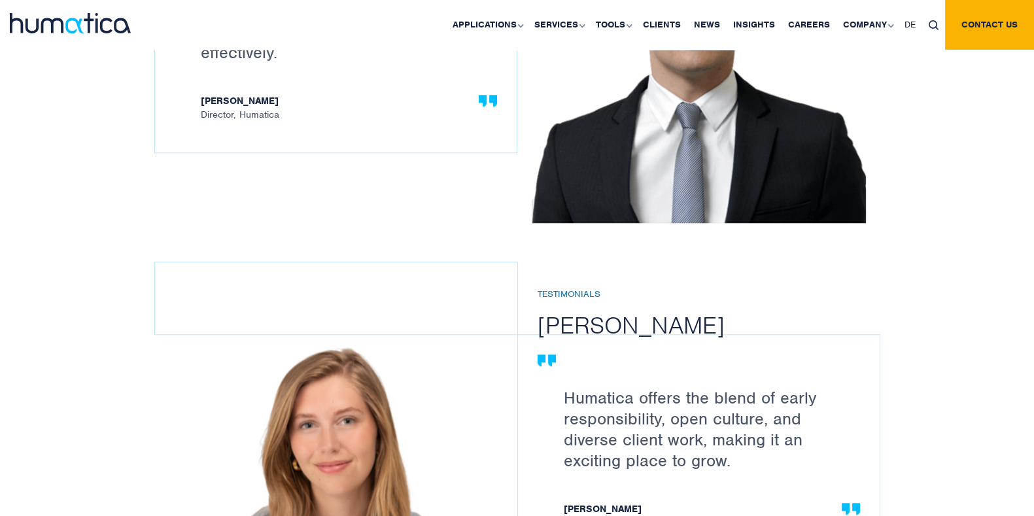  What do you see at coordinates (70, 23) in the screenshot?
I see `img: logo` at bounding box center [70, 23].